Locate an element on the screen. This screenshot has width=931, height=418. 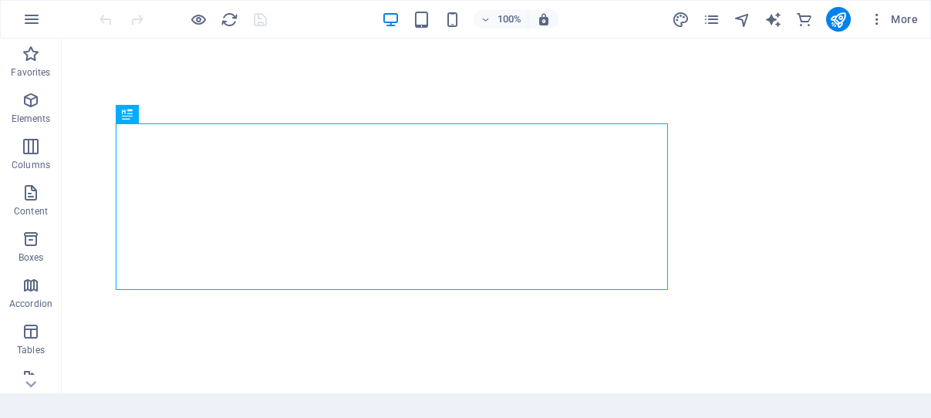
button: text_generator is located at coordinates (774, 19).